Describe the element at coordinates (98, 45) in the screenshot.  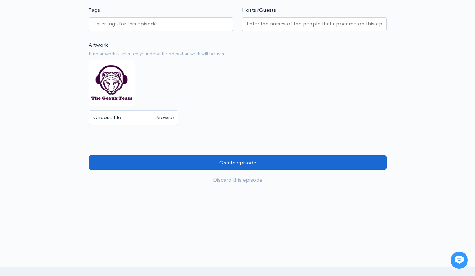
I see `label: Artwork` at that location.